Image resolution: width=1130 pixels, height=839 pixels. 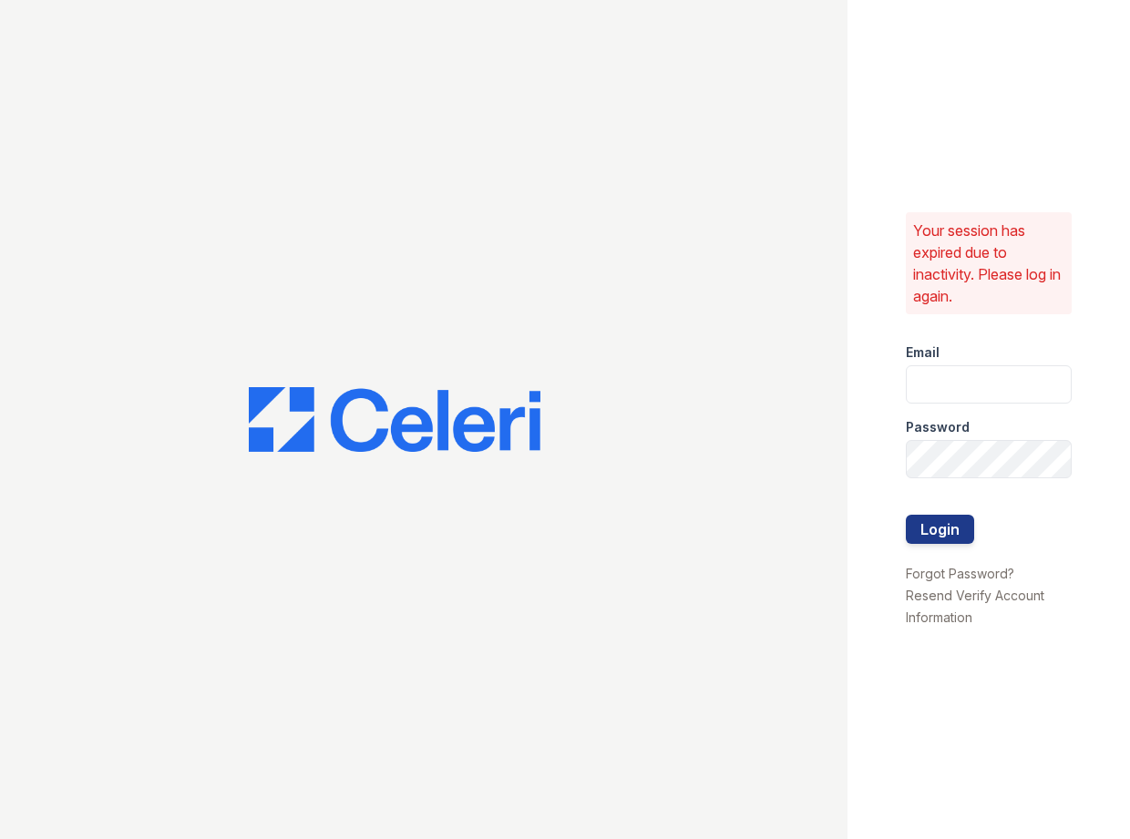 What do you see at coordinates (989, 263) in the screenshot?
I see `p: Your session has expired due to inactivity. Please log in again.` at bounding box center [989, 263].